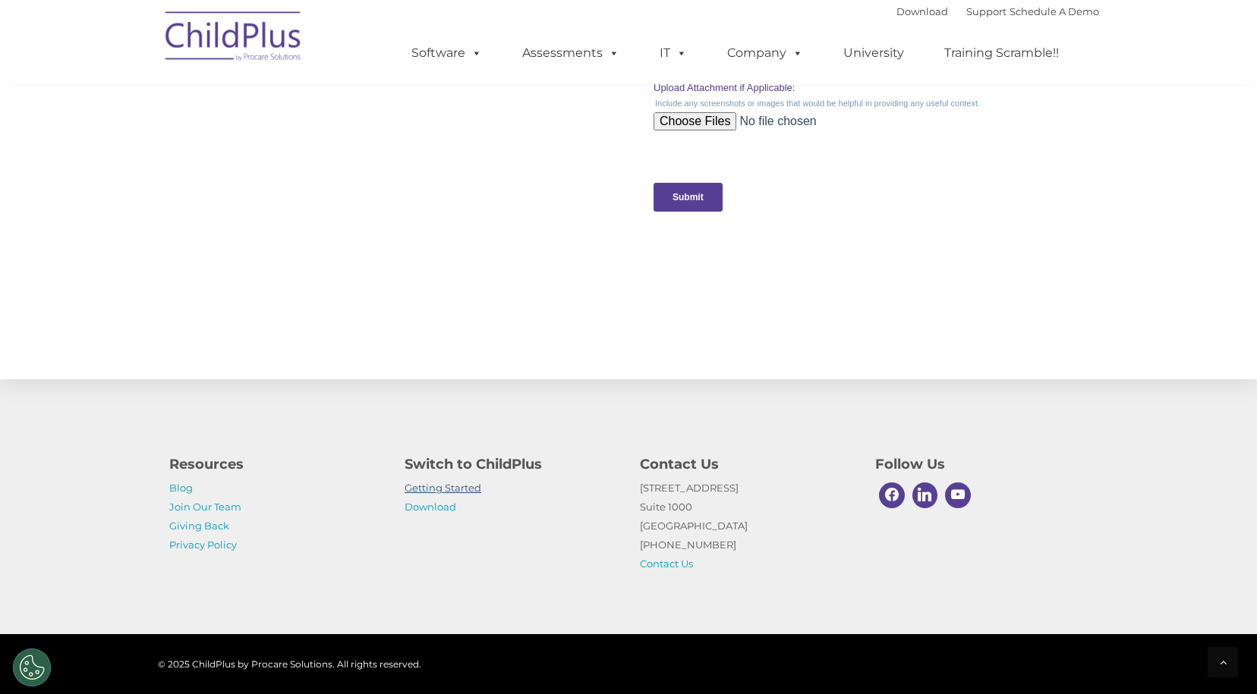 The image size is (1257, 694). Describe the element at coordinates (892, 496) in the screenshot. I see `a: Facebook` at that location.